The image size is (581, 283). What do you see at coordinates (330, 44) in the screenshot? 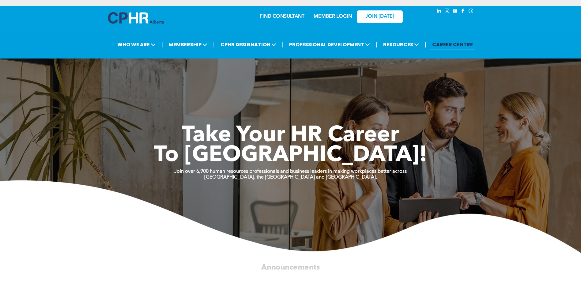
I see `span: PROFESSIONAL DEVELOPMENT` at bounding box center [330, 44].